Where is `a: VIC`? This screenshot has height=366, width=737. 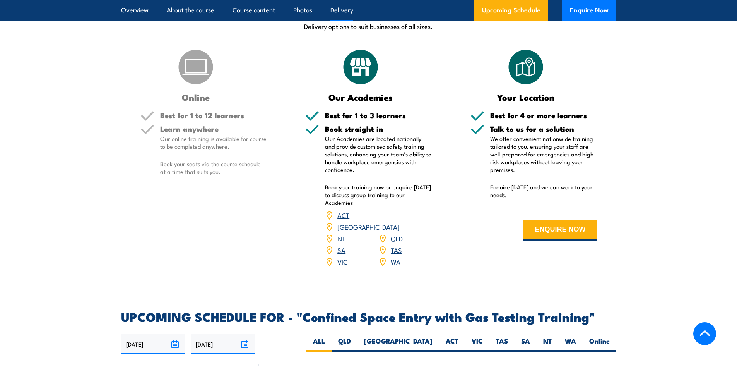
a: VIC is located at coordinates (342, 261).